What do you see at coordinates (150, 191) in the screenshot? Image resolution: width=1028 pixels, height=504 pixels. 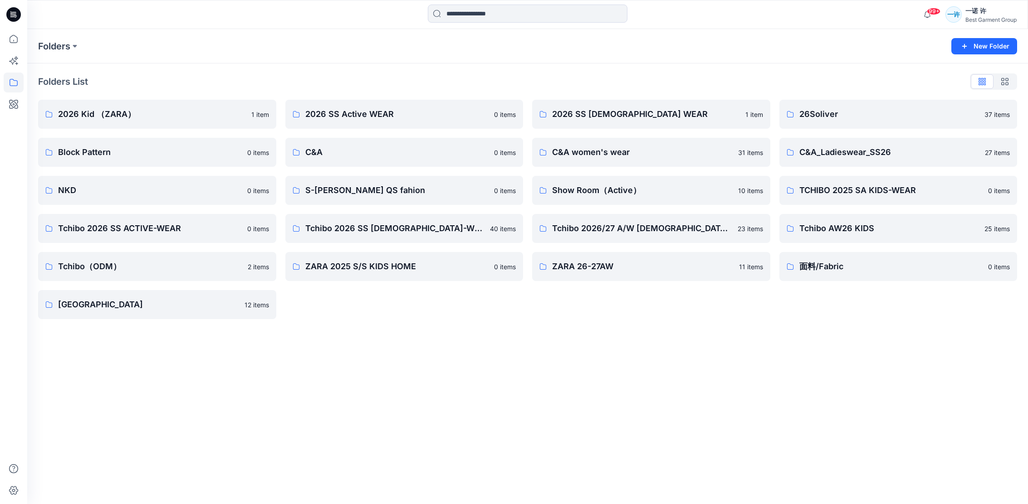 I see `p: NKD` at bounding box center [150, 191].